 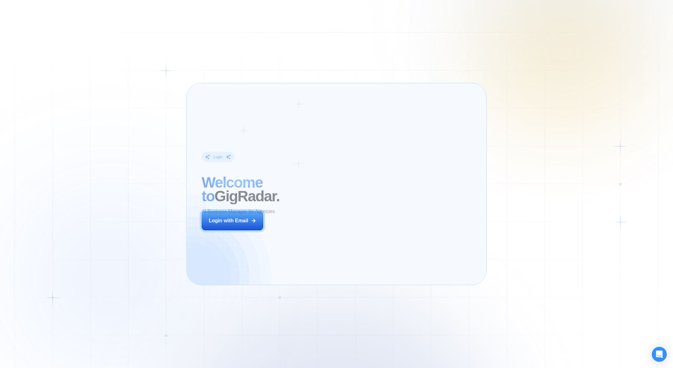 What do you see at coordinates (408, 251) in the screenshot?
I see `p: Previously, we had a 5% to 7% reply rate on Upwork, but now our sales increased by 17%-20%. This ...` at bounding box center [408, 251].